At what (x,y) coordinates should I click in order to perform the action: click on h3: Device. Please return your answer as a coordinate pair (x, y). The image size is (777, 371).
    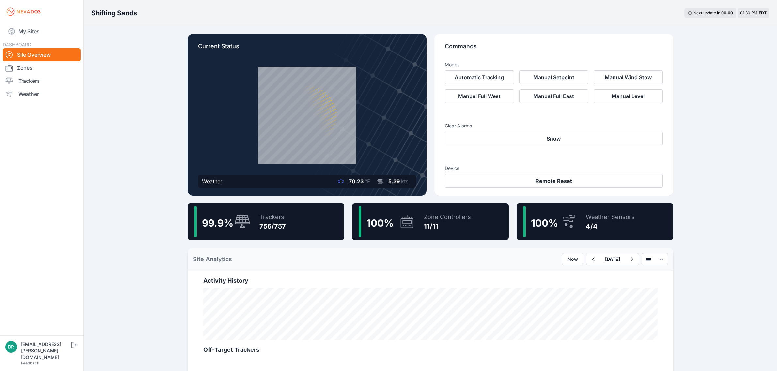
    Looking at the image, I should click on (554, 168).